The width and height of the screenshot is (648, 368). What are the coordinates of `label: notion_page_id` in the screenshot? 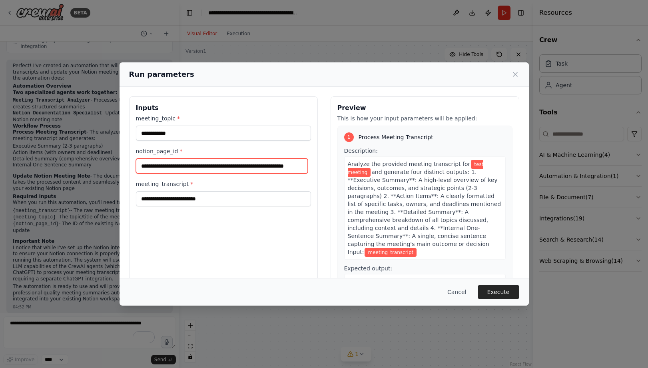 It's located at (223, 151).